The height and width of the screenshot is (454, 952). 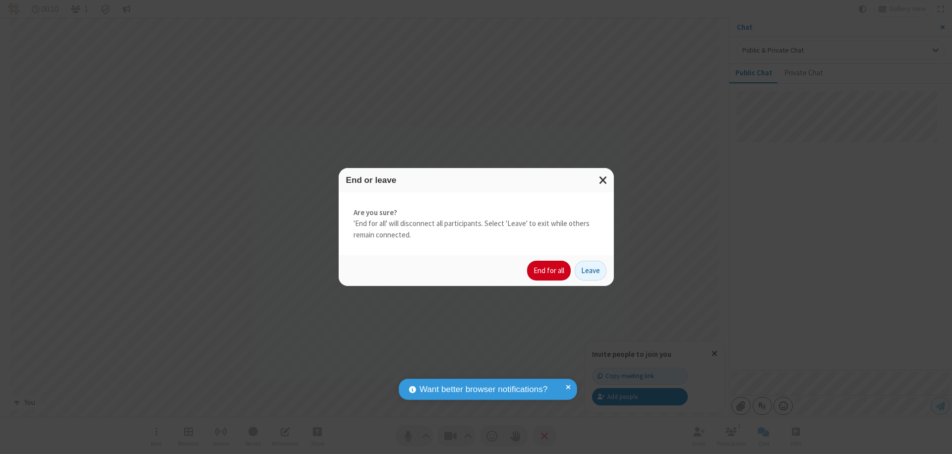 I want to click on button: Close modal, so click(x=604, y=180).